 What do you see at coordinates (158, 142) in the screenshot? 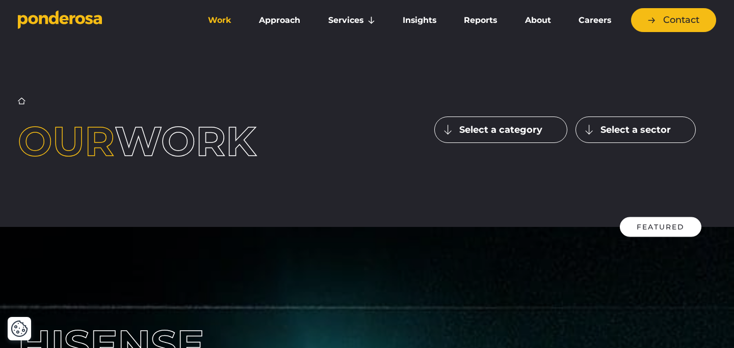
I see `h1: work` at bounding box center [158, 142].